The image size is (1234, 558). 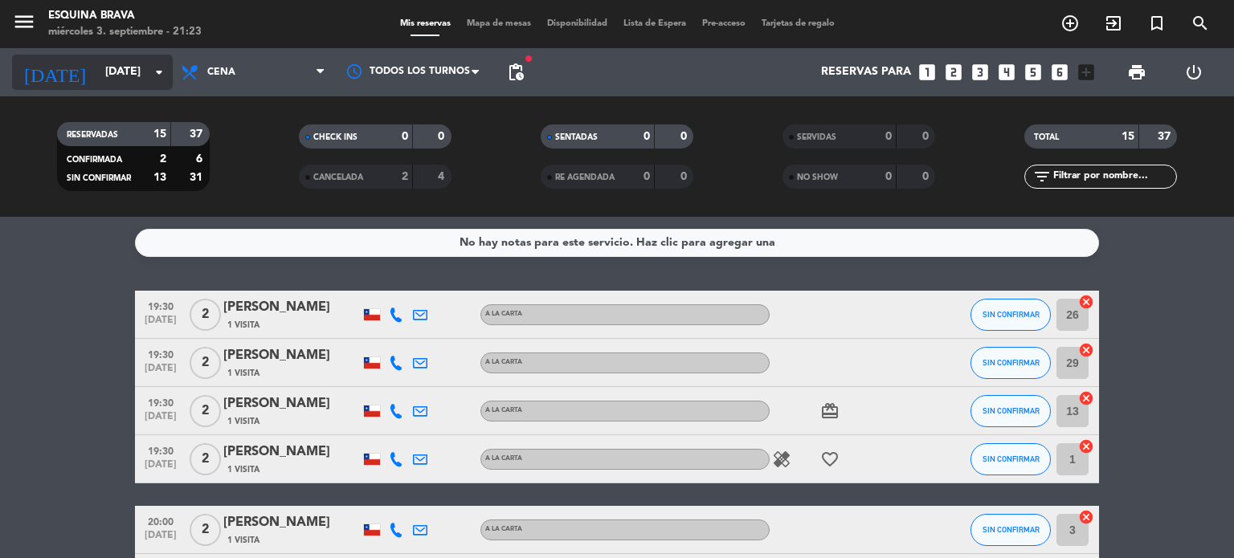 I want to click on i: power_settings_new, so click(x=1193, y=72).